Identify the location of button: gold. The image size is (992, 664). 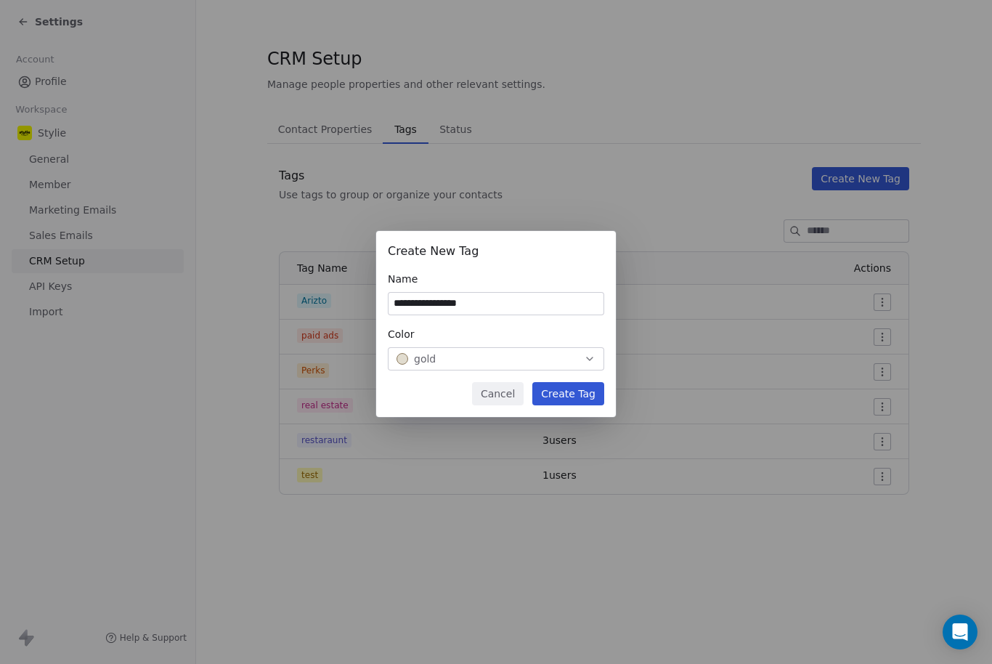
(496, 359).